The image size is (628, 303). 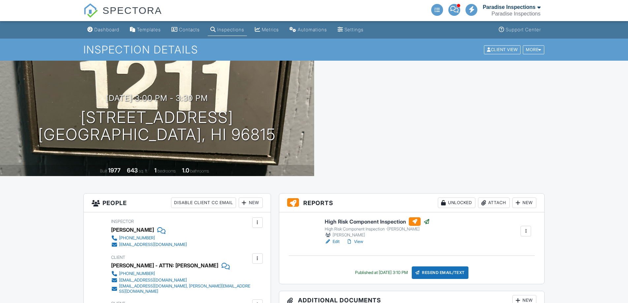 I want to click on span: bedrooms, so click(x=166, y=171).